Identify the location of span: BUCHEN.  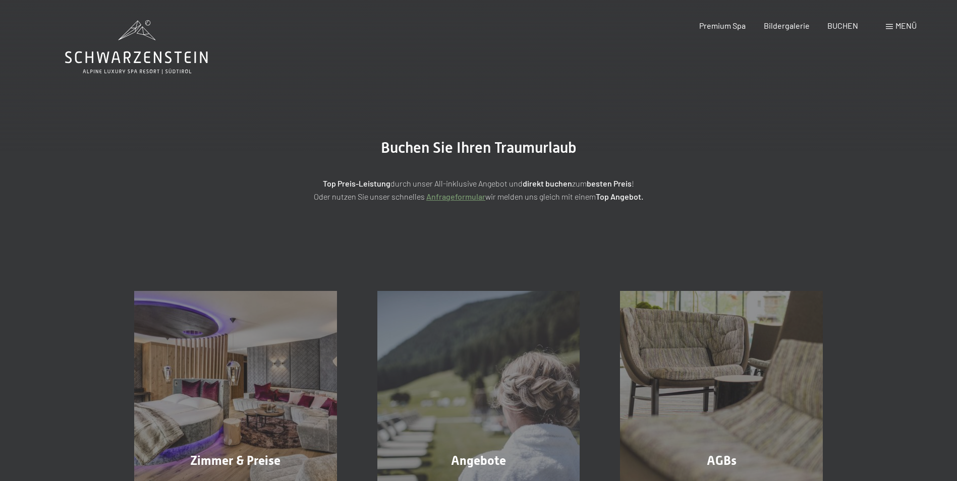
(842, 25).